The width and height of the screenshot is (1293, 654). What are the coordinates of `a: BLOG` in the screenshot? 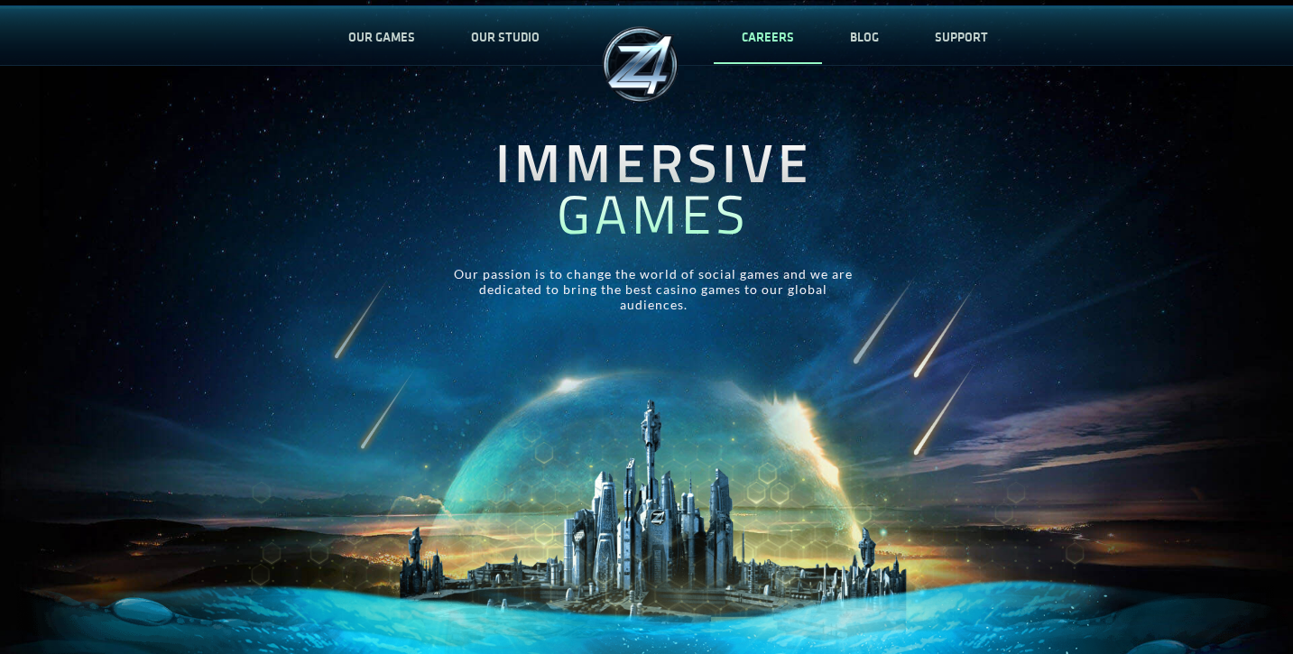 It's located at (864, 37).